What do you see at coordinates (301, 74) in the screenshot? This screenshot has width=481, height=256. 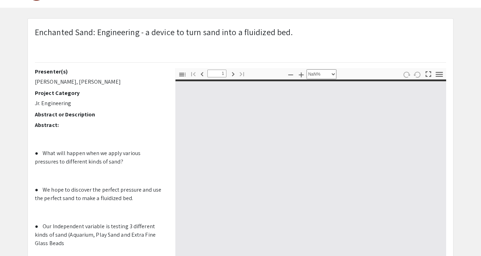 I see `button: Zoom In` at bounding box center [301, 74].